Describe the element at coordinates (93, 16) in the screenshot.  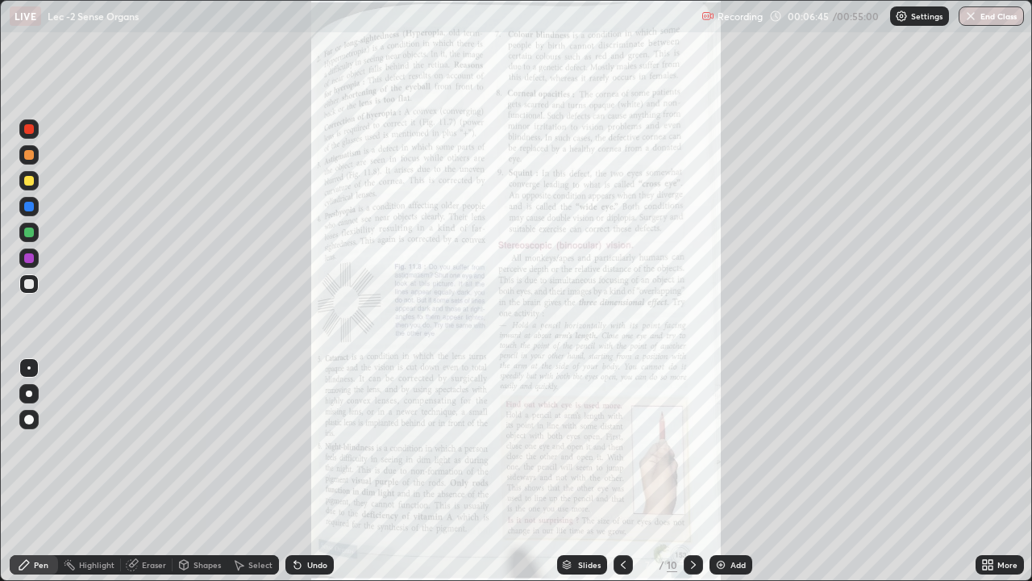
I see `p: Lec -2 Sense Organs` at that location.